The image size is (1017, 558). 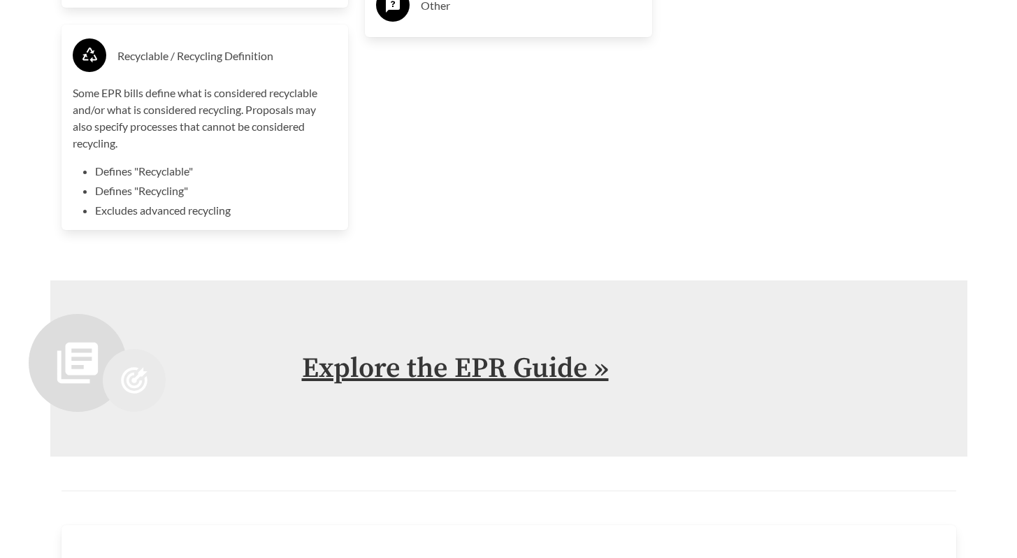 I want to click on p: Some EPR bills define what is considered recyclable and/or what is considered recycling. Proposal..., so click(x=205, y=118).